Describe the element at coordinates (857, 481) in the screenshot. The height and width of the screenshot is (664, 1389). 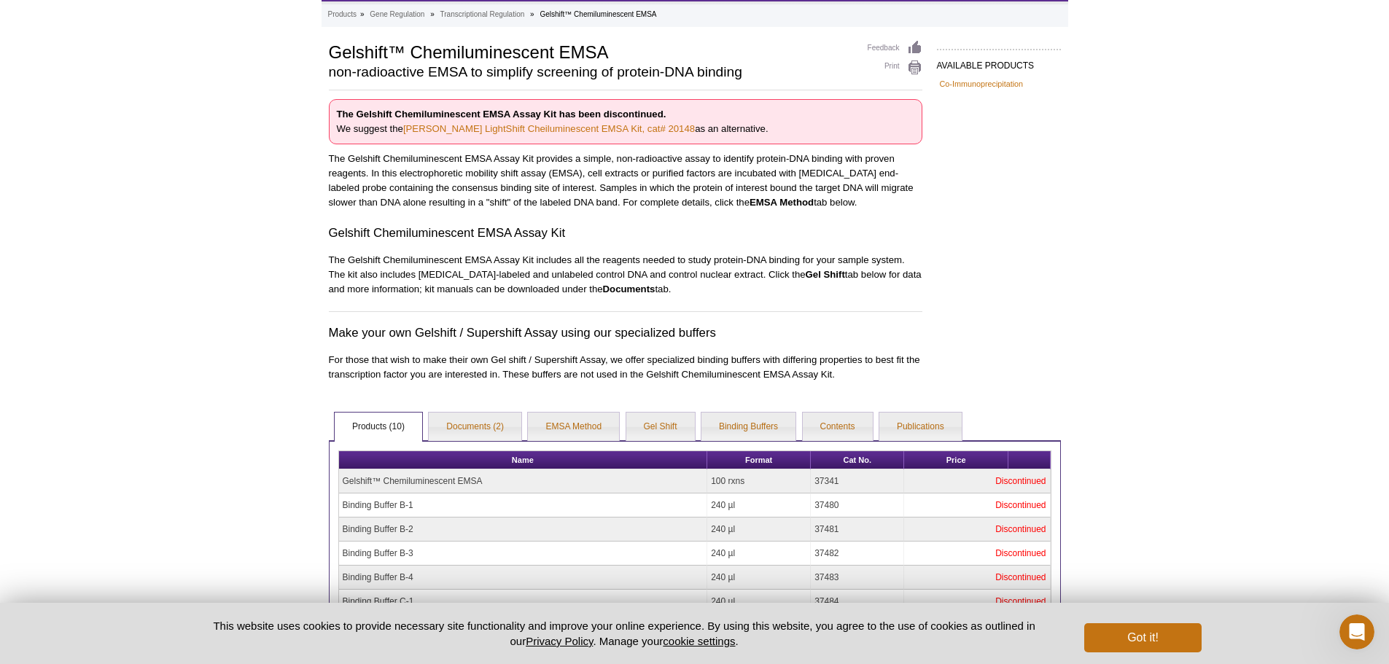
I see `td: 37341` at that location.